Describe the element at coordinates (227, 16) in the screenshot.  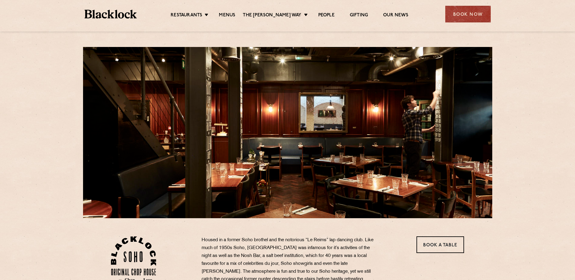
I see `a: Menus` at that location.